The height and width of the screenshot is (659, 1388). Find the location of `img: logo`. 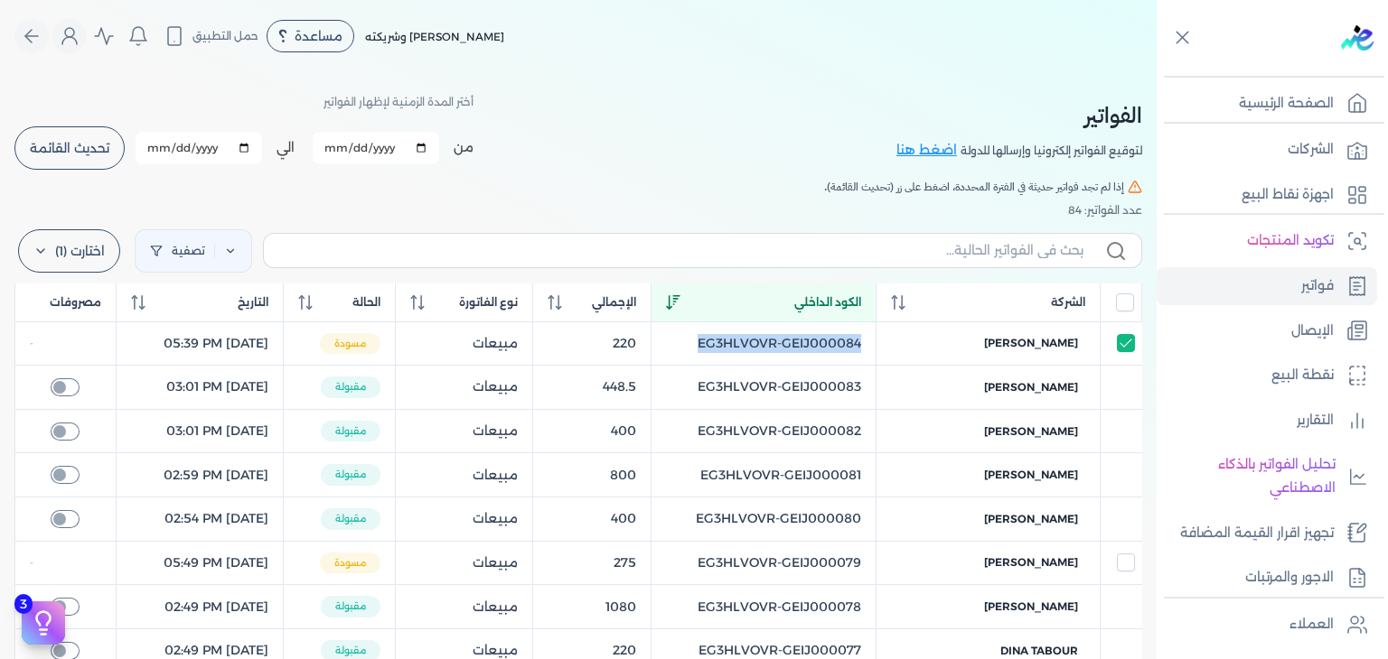

img: logo is located at coordinates (1357, 38).